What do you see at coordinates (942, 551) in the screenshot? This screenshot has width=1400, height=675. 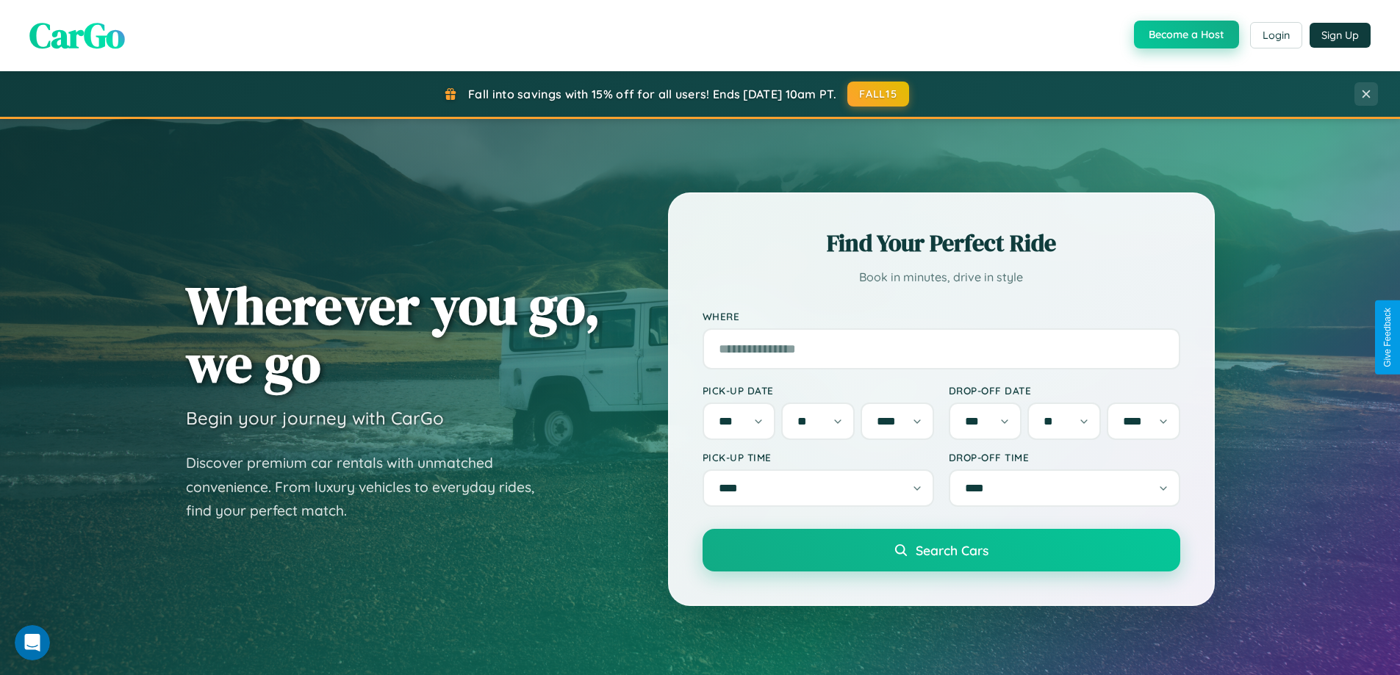 I see `button: Search Cars` at bounding box center [942, 551].